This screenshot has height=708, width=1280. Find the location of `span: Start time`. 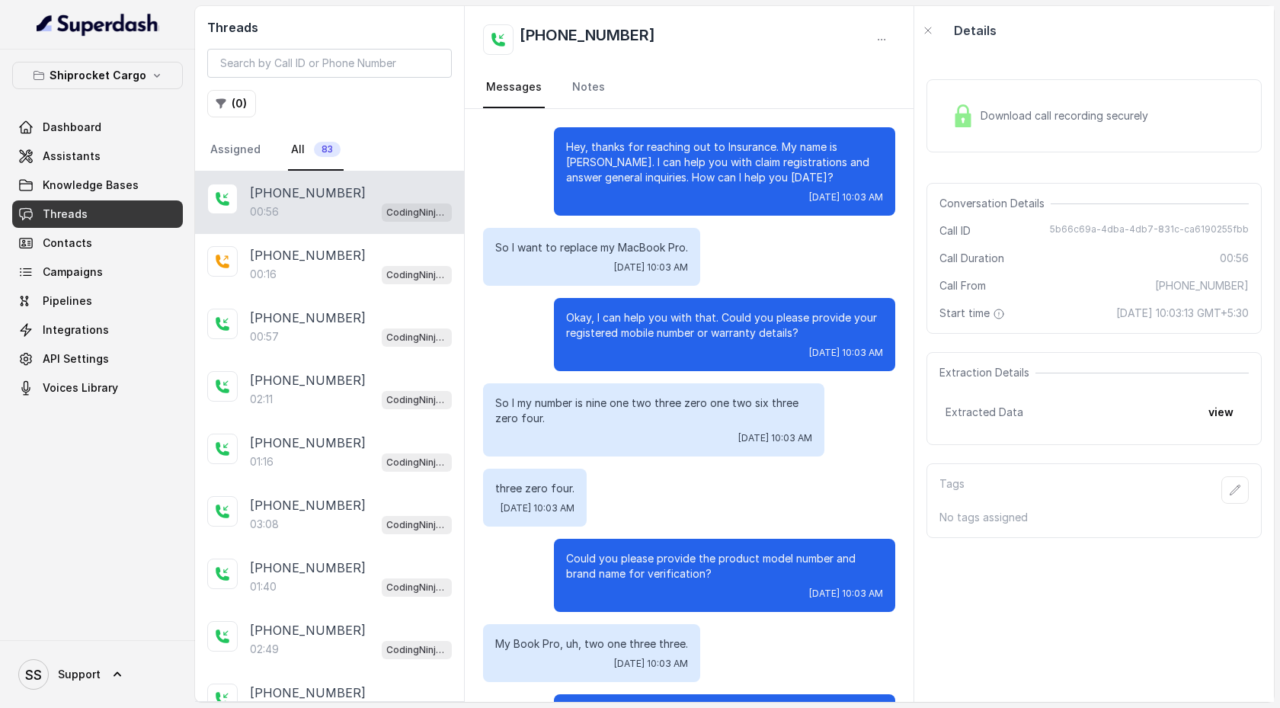

span: Start time is located at coordinates (974, 313).